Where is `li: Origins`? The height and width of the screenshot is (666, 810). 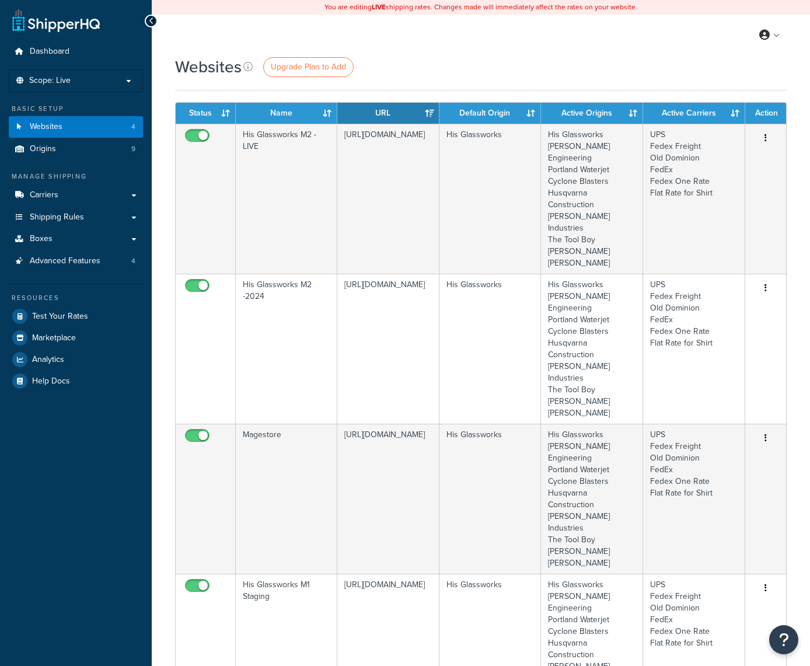
li: Origins is located at coordinates (76, 149).